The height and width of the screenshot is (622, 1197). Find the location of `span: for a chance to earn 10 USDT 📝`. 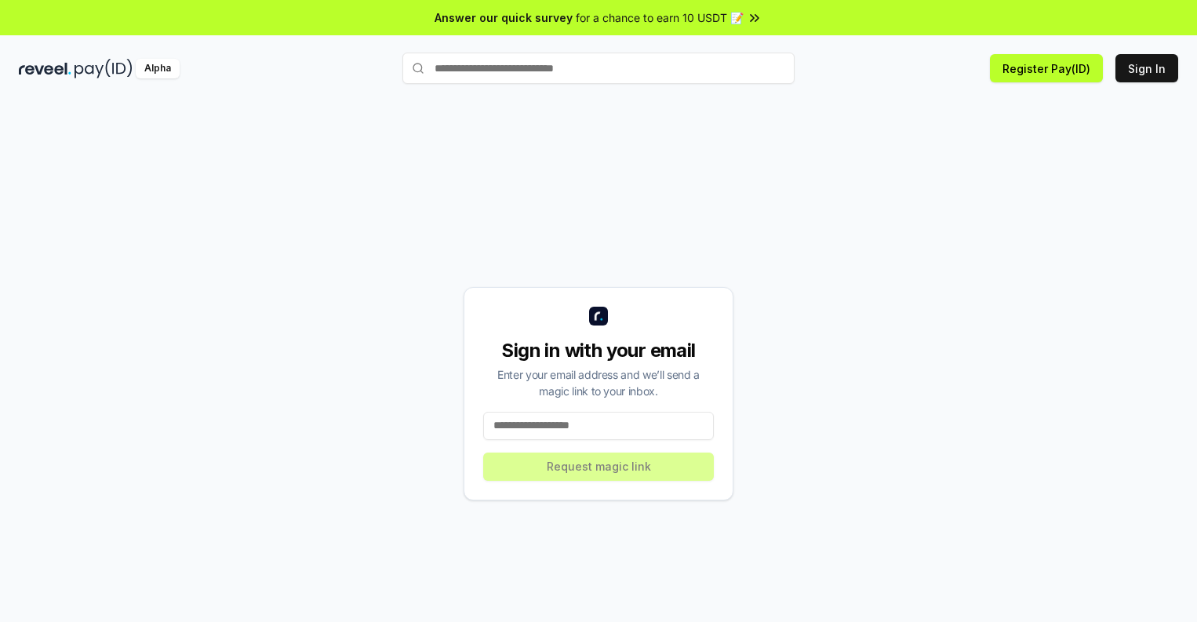

span: for a chance to earn 10 USDT 📝 is located at coordinates (660, 17).